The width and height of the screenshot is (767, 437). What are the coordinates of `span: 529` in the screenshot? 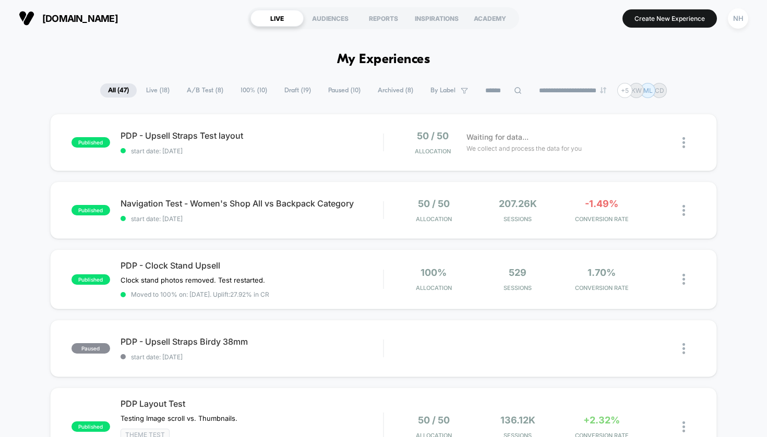 It's located at (518, 272).